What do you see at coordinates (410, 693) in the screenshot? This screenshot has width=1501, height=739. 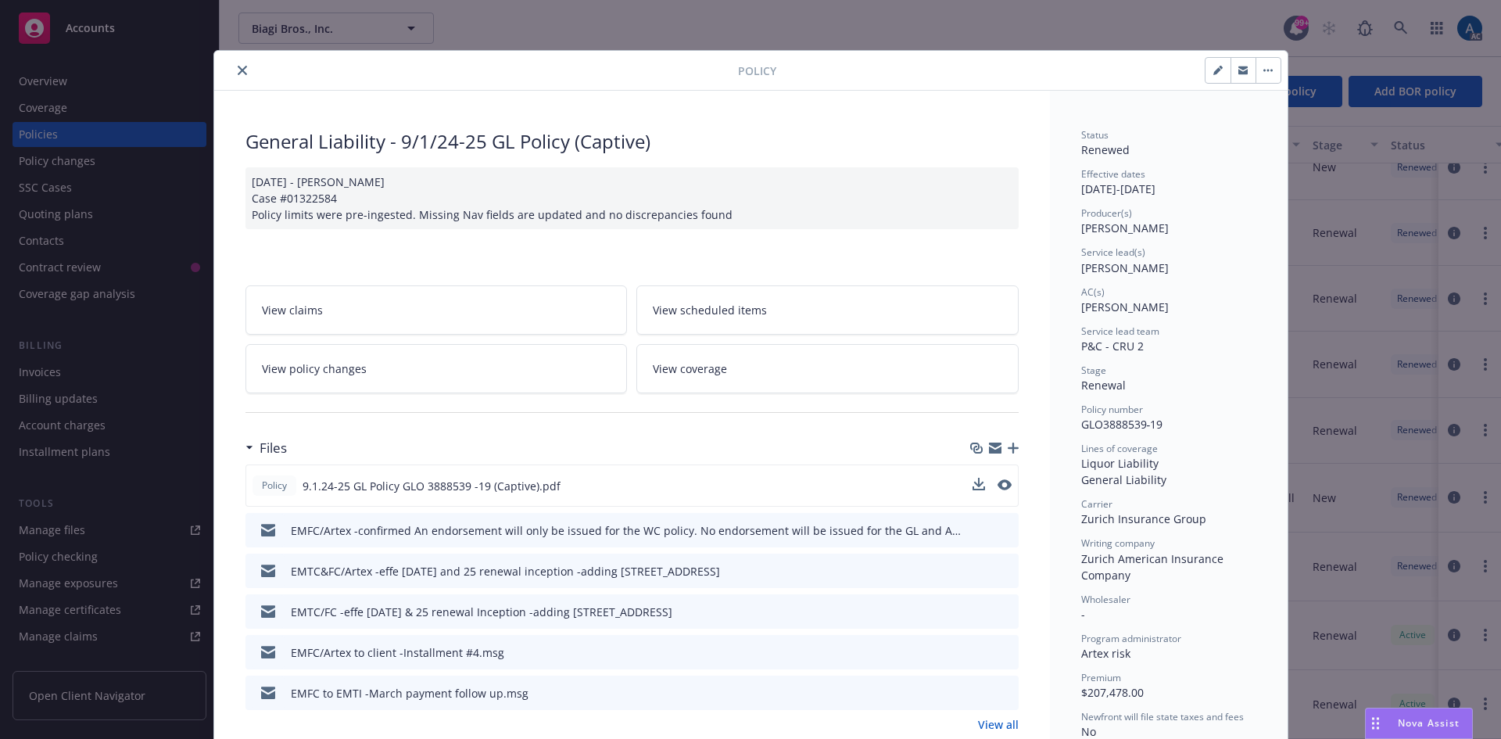 I see `div: EMFC to EMTI -March payment follow up.msg` at bounding box center [410, 693].